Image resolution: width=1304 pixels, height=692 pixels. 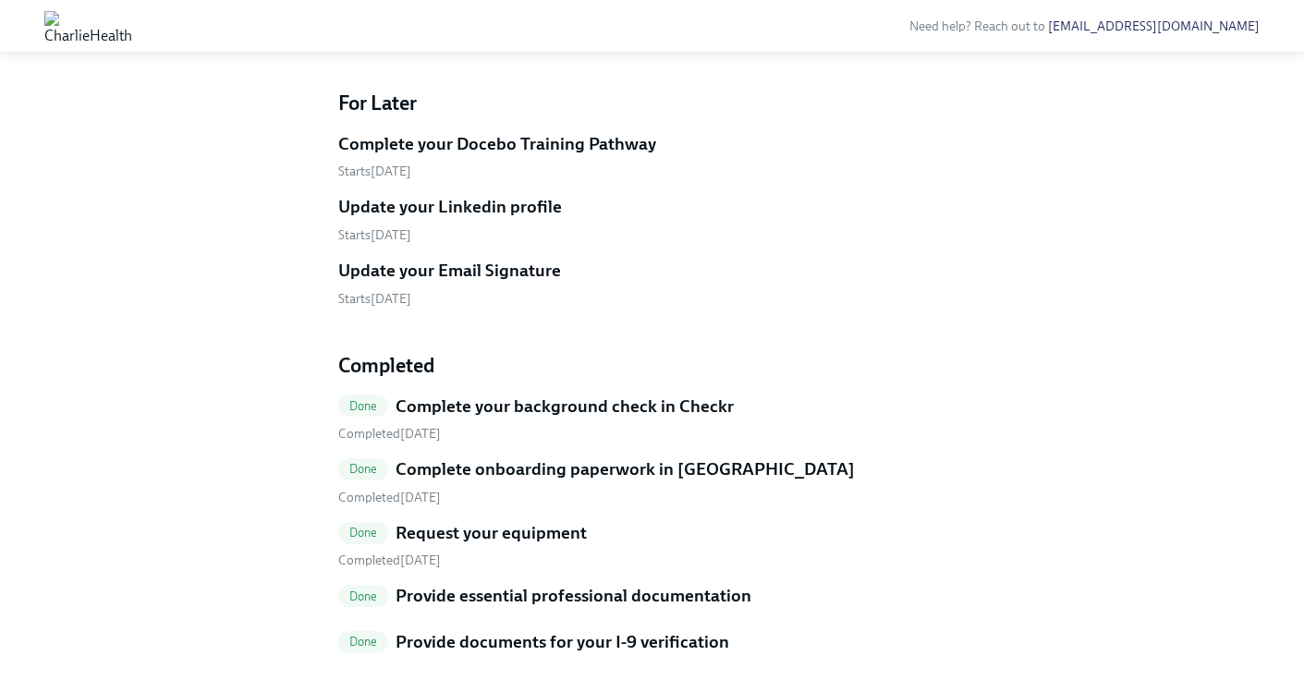 I want to click on h5: Request your equipment, so click(x=491, y=533).